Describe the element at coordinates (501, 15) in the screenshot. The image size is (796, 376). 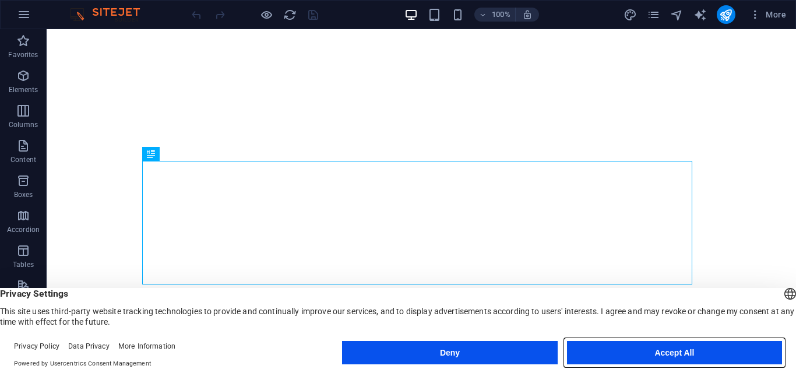
I see `h6: 100%` at that location.